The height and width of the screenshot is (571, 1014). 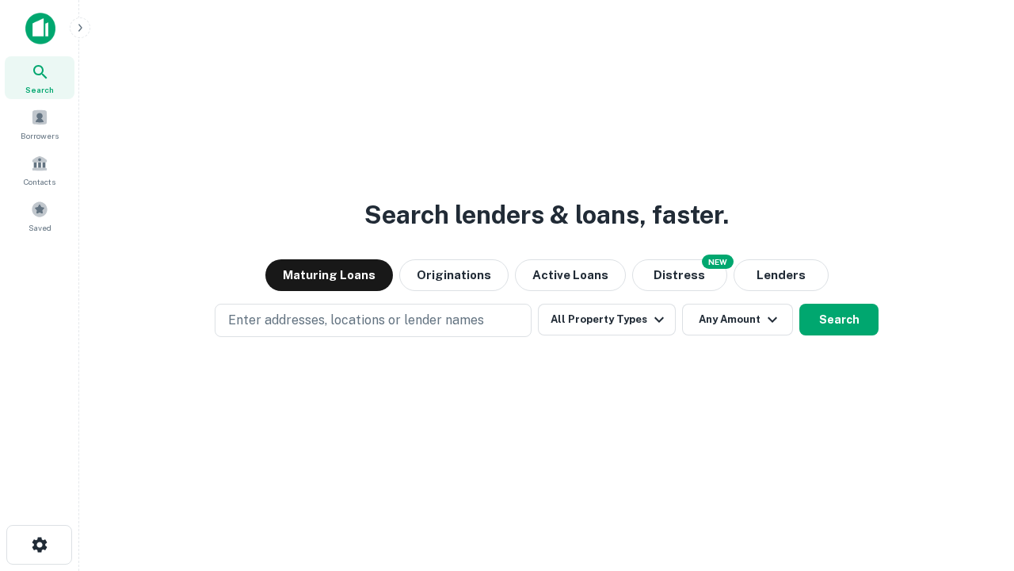 What do you see at coordinates (738, 319) in the screenshot?
I see `button: Any Amount` at bounding box center [738, 319].